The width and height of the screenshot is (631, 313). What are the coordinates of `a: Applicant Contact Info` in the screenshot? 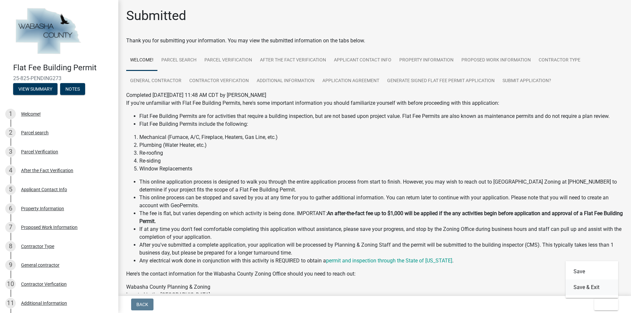 It's located at (362, 60).